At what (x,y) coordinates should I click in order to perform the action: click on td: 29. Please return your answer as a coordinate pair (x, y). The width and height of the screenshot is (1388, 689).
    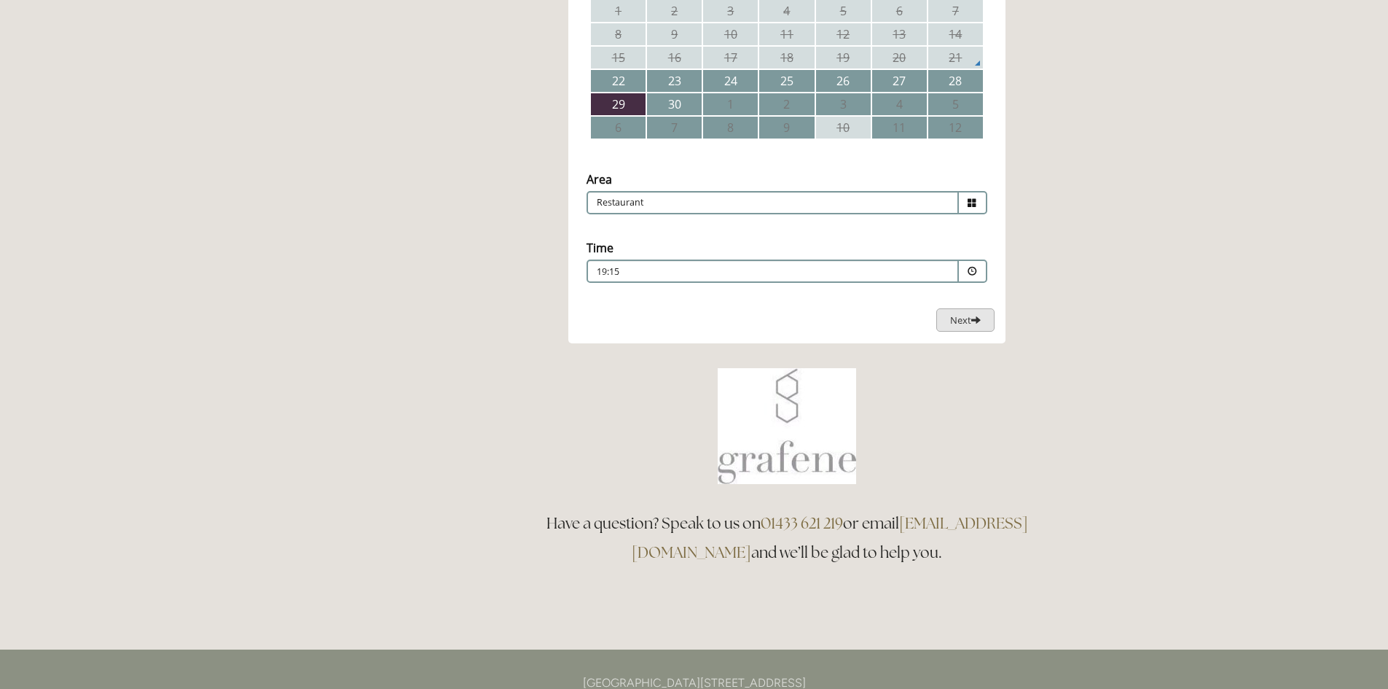
    Looking at the image, I should click on (618, 104).